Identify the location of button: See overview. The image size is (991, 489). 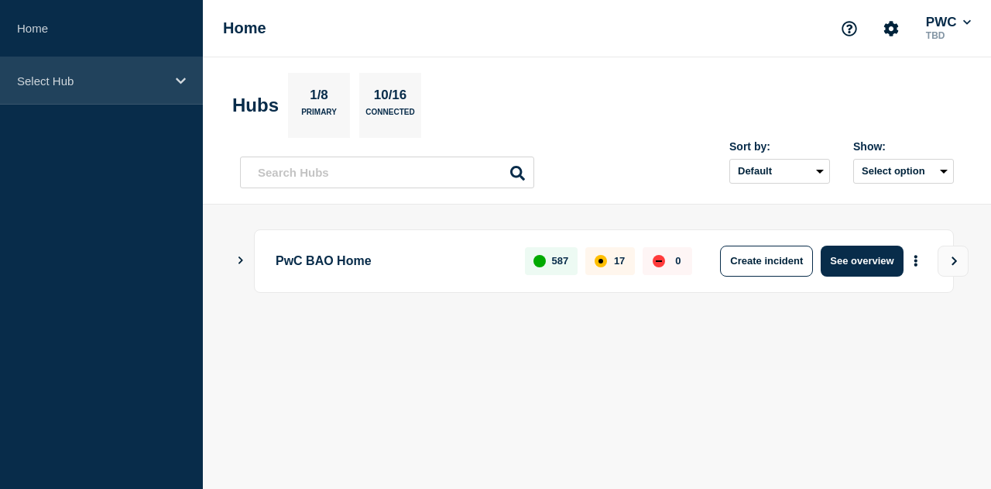
(862, 261).